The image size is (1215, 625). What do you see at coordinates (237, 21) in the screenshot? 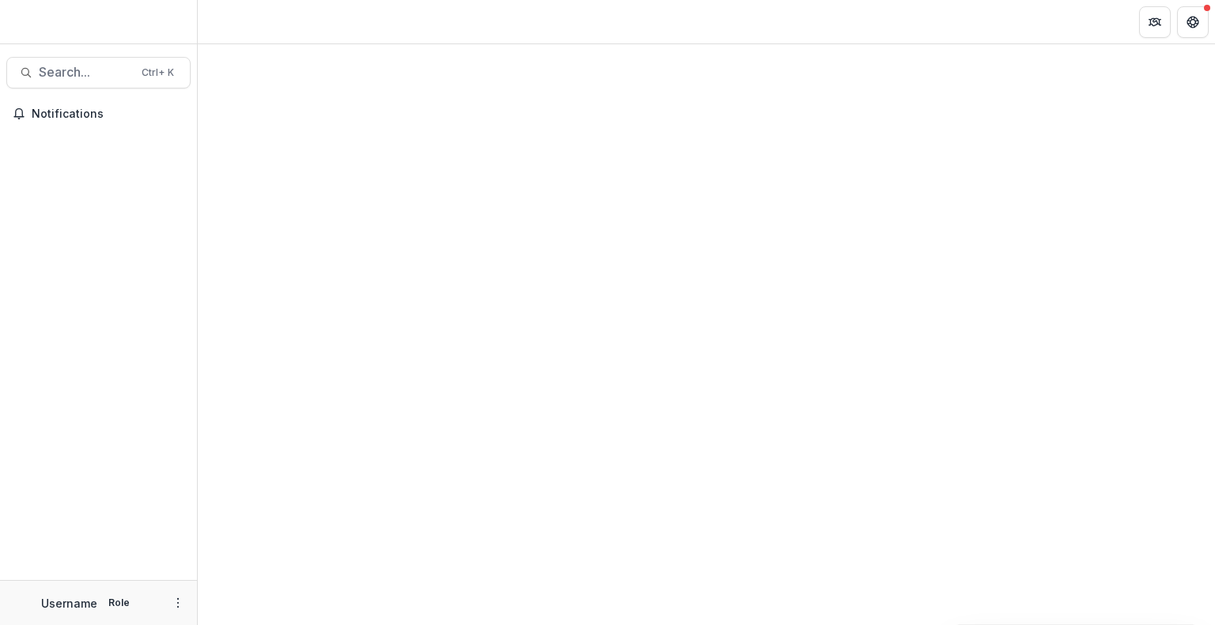
I see `nav: breadcrumb` at bounding box center [237, 21].